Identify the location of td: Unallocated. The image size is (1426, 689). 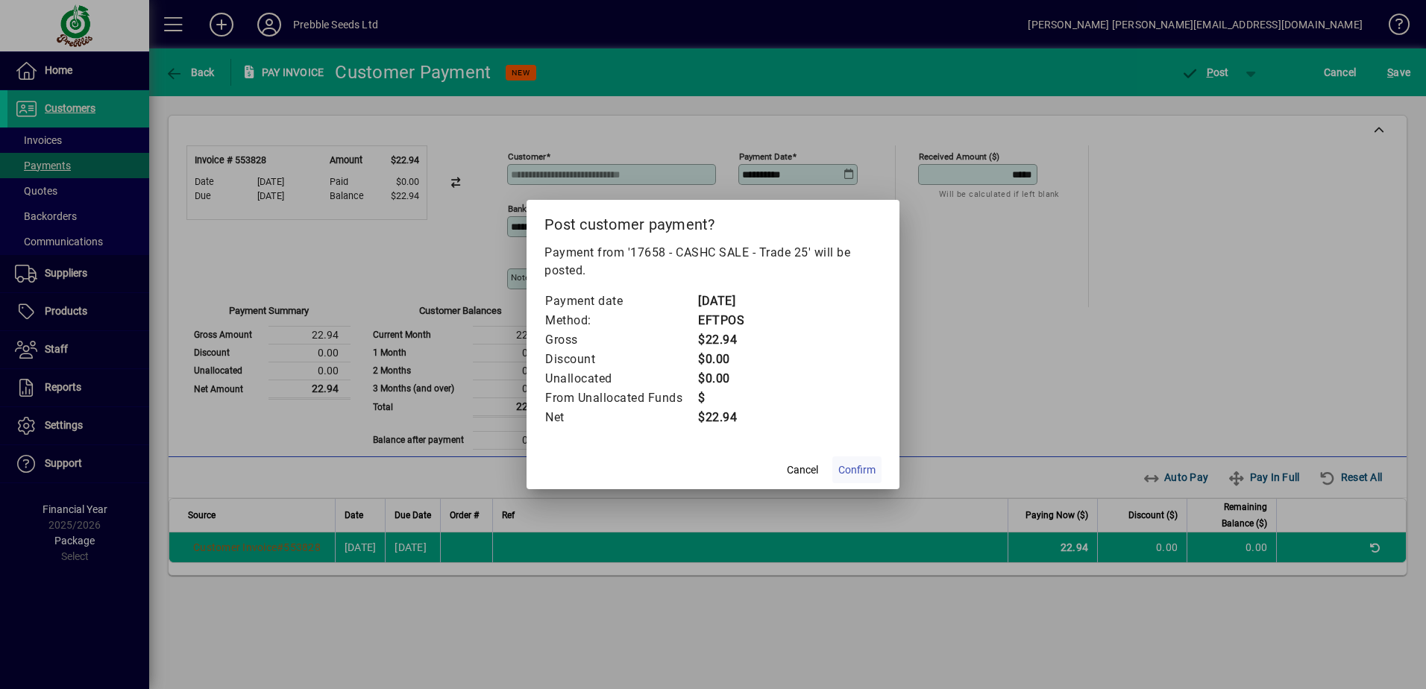
(620, 379).